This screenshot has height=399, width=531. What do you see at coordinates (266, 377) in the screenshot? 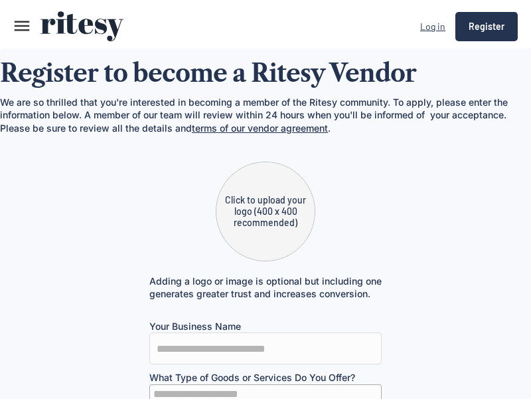
I see `div: What Type of Goods or Services Do You Offer?` at bounding box center [266, 377].